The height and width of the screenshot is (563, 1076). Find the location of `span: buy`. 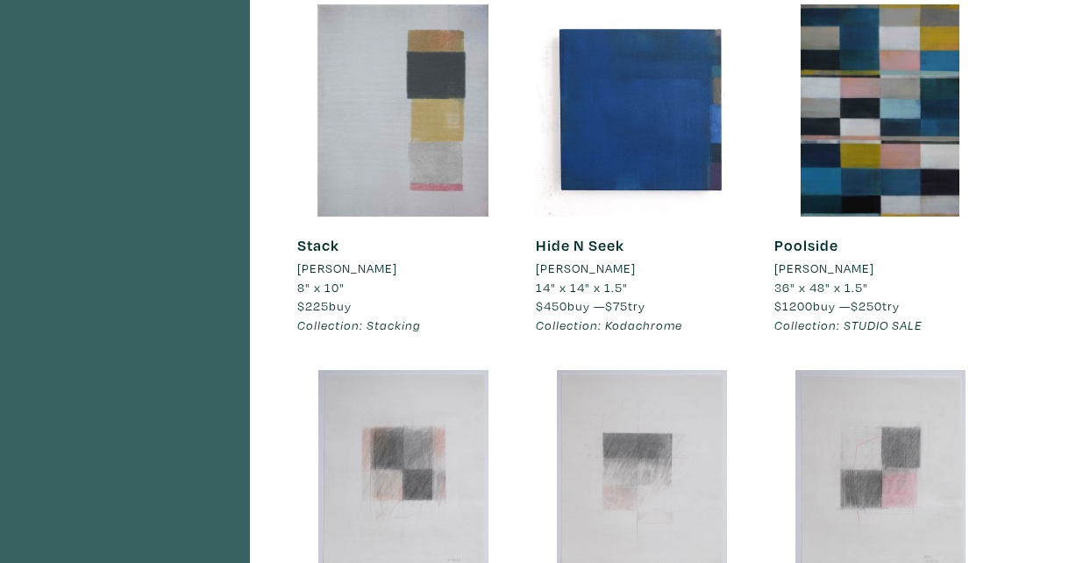

span: buy is located at coordinates (325, 305).